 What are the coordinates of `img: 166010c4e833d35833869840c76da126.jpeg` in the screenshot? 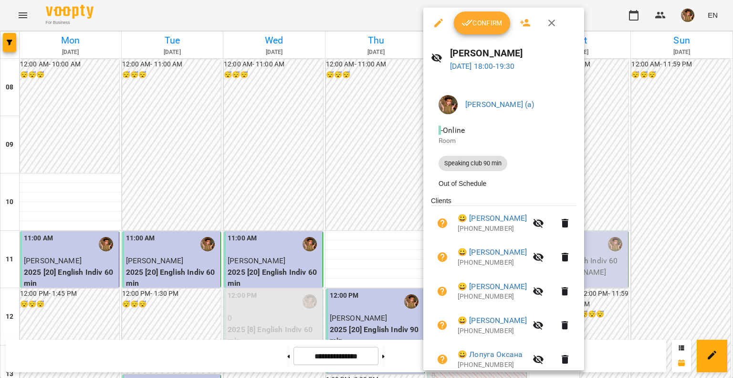 It's located at (448, 105).